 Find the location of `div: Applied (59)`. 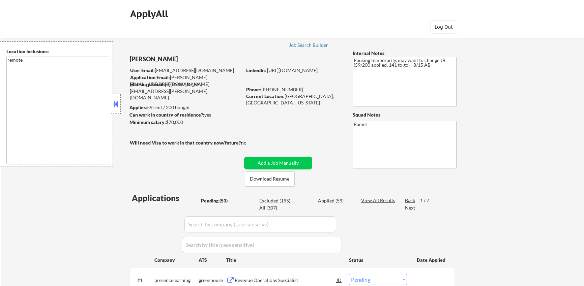

div: Applied (59) is located at coordinates (335, 201).